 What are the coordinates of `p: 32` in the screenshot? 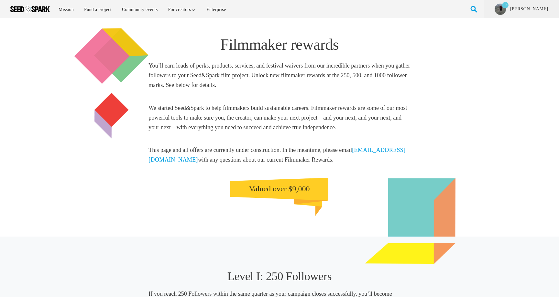 It's located at (505, 5).